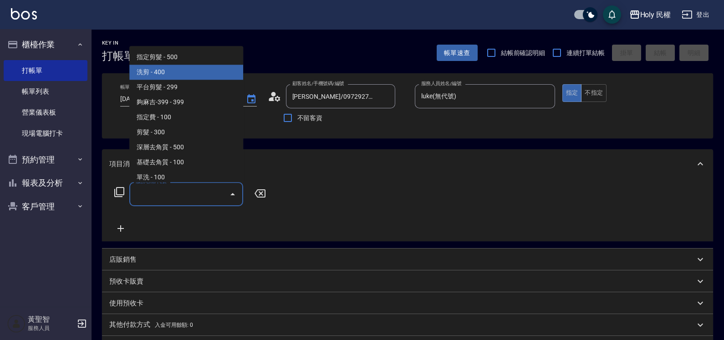  Describe the element at coordinates (186, 57) in the screenshot. I see `span: 指定剪髮 - 500` at that location.